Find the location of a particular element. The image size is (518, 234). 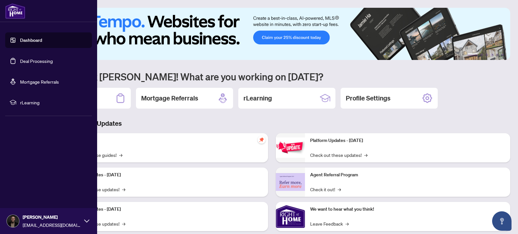

img: We want to hear what you think! is located at coordinates (291, 216).